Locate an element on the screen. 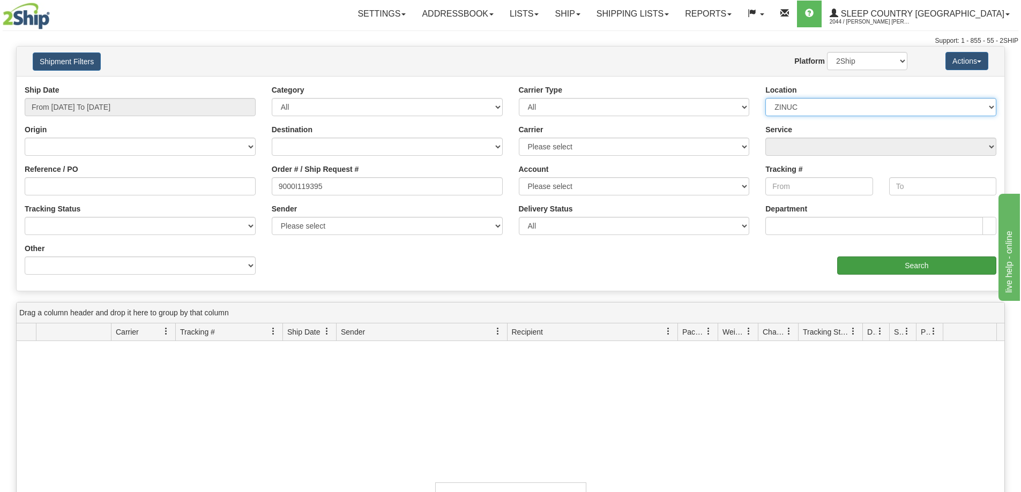 This screenshot has height=492, width=1021. label: Sender is located at coordinates (284, 209).